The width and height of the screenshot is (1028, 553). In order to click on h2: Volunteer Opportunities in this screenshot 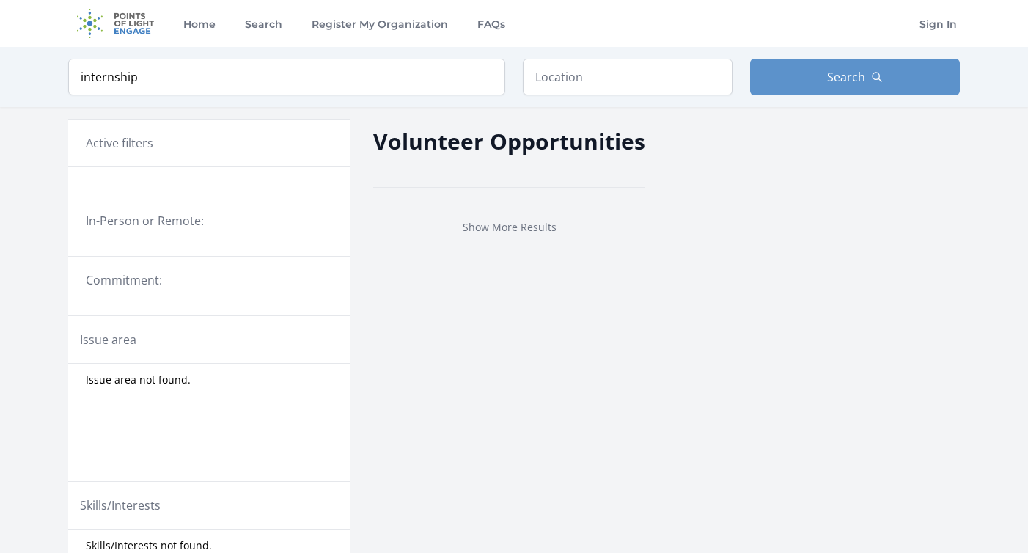, I will do `click(509, 141)`.